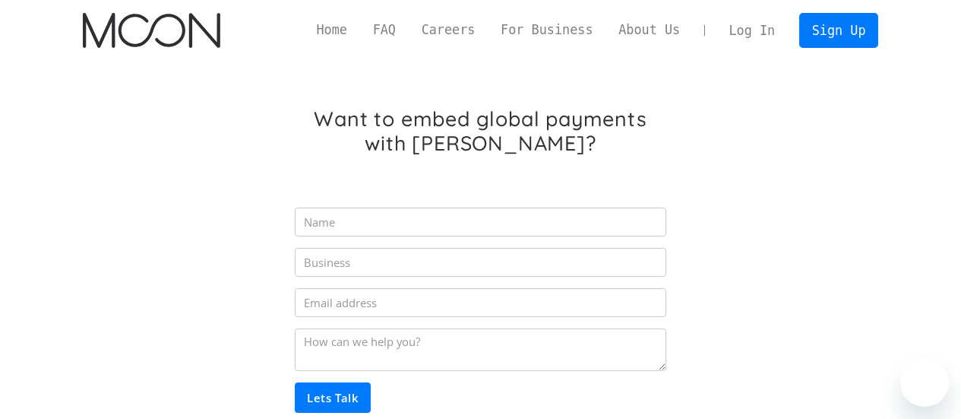 The image size is (961, 419). I want to click on a: Log In, so click(752, 30).